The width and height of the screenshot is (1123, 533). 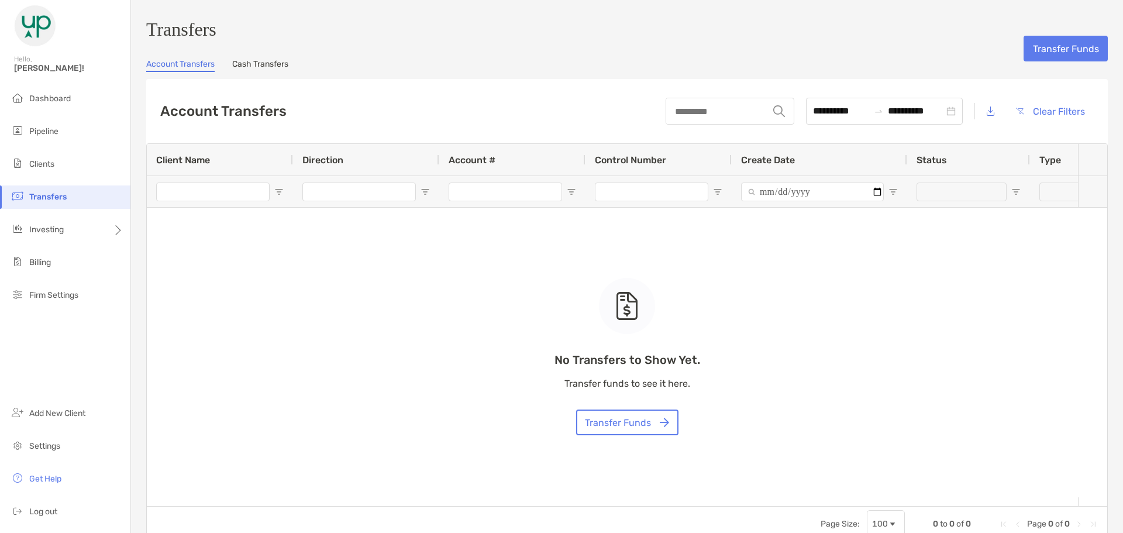 What do you see at coordinates (879, 111) in the screenshot?
I see `span: swap-right` at bounding box center [879, 111].